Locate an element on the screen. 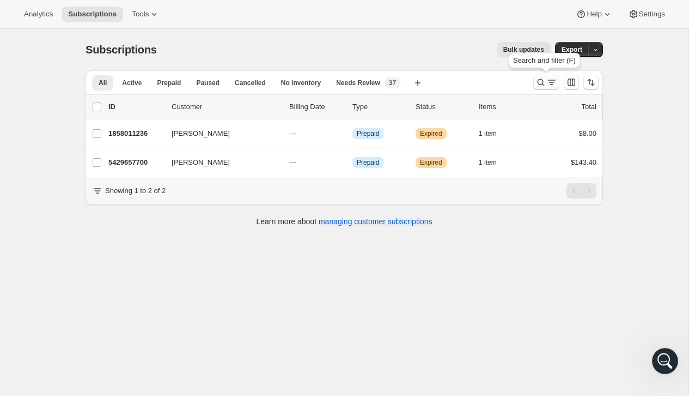  span: All is located at coordinates (102, 83).